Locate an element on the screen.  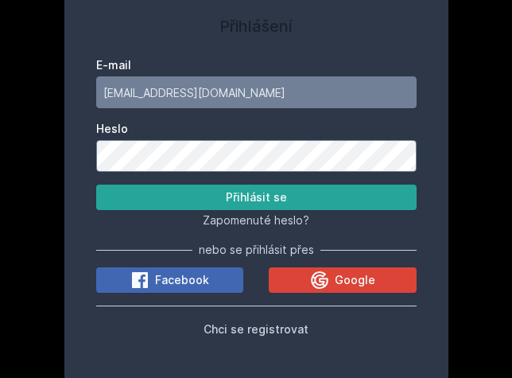
span: Zapomenuté heslo? is located at coordinates (256, 220).